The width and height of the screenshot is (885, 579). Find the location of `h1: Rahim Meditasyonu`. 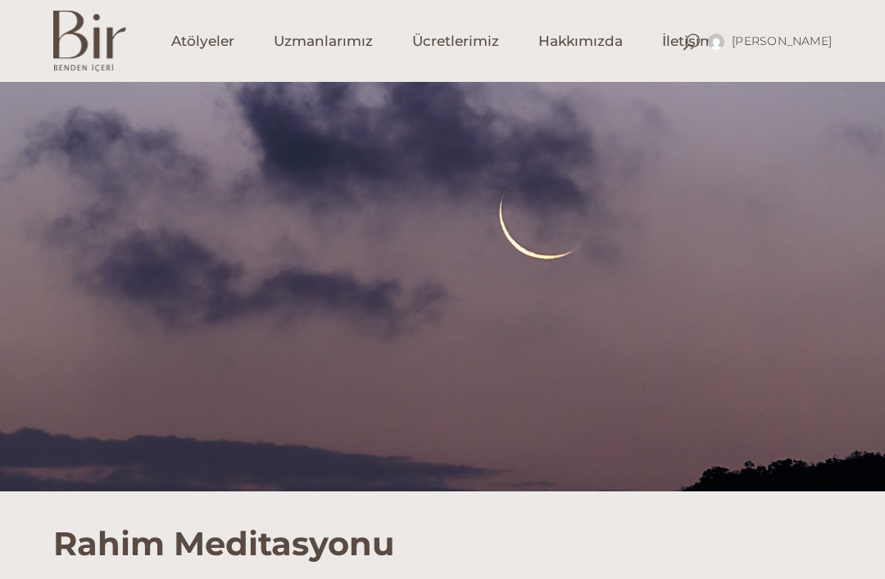

h1: Rahim Meditasyonu is located at coordinates (443, 528).